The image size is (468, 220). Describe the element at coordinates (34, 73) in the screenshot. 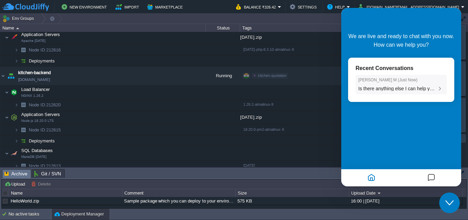

I see `span: kitchen-backend` at that location.